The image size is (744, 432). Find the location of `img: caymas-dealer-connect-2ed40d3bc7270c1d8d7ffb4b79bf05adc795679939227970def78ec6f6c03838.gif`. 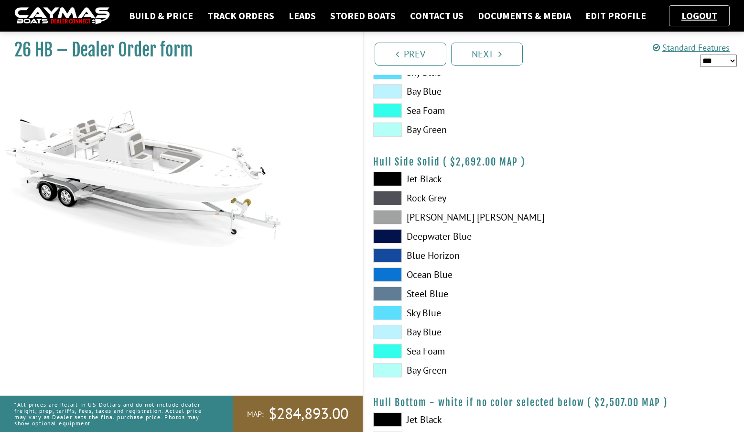

img: caymas-dealer-connect-2ed40d3bc7270c1d8d7ffb4b79bf05adc795679939227970def78ec6f6c03838.gif is located at coordinates (62, 16).